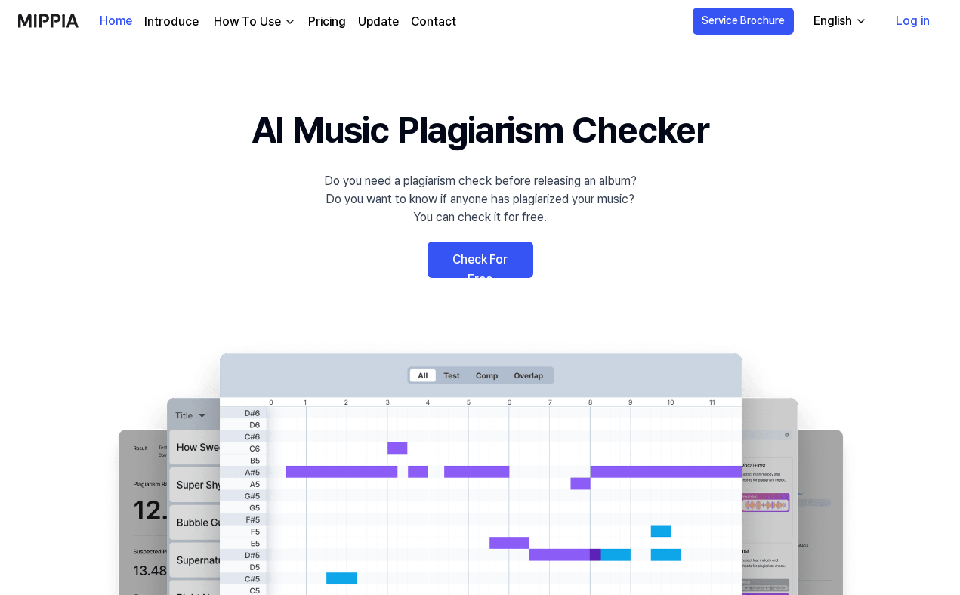  What do you see at coordinates (480, 260) in the screenshot?
I see `a: Check For Free` at bounding box center [480, 260].